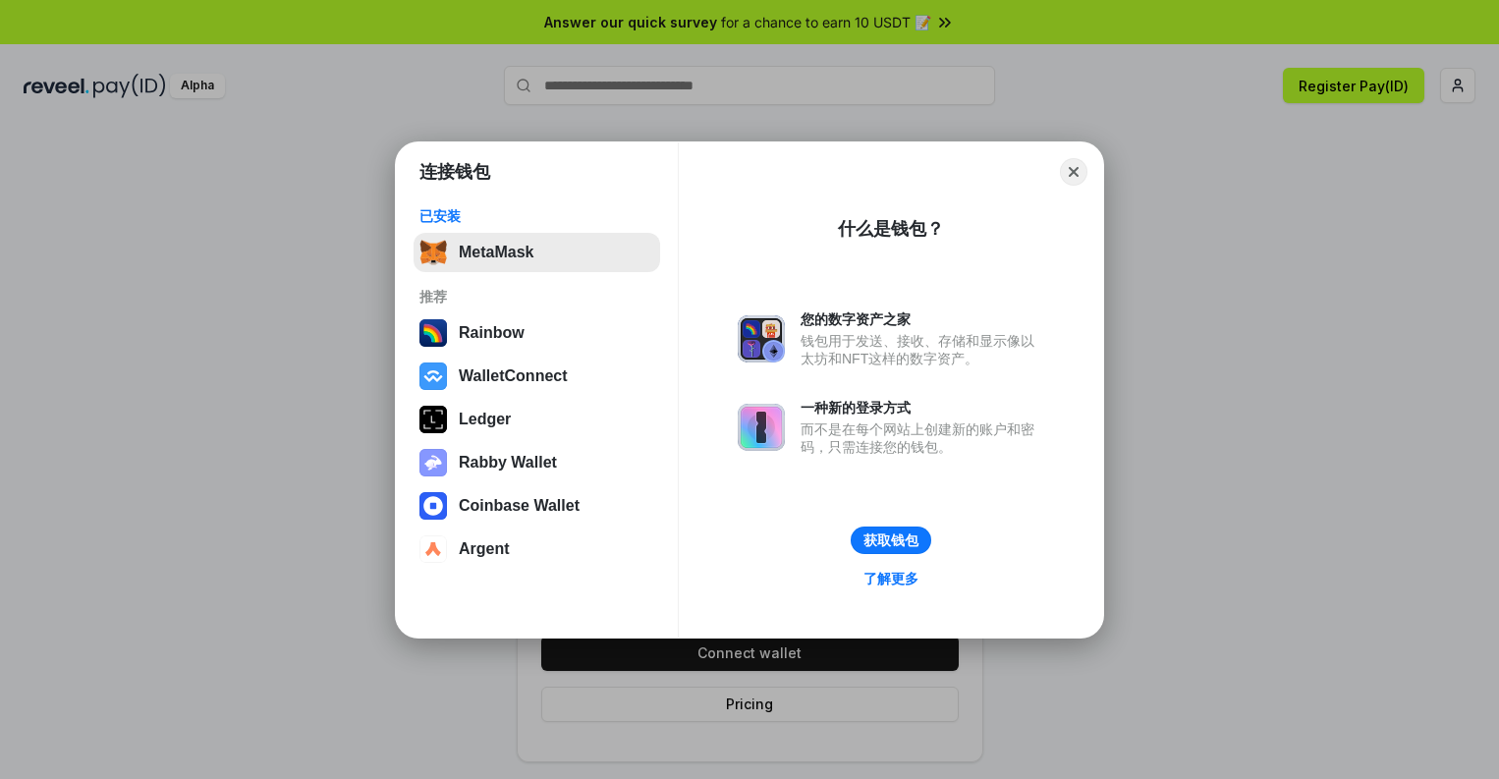 The image size is (1499, 779). Describe the element at coordinates (455, 172) in the screenshot. I see `h1: 连接钱包` at that location.